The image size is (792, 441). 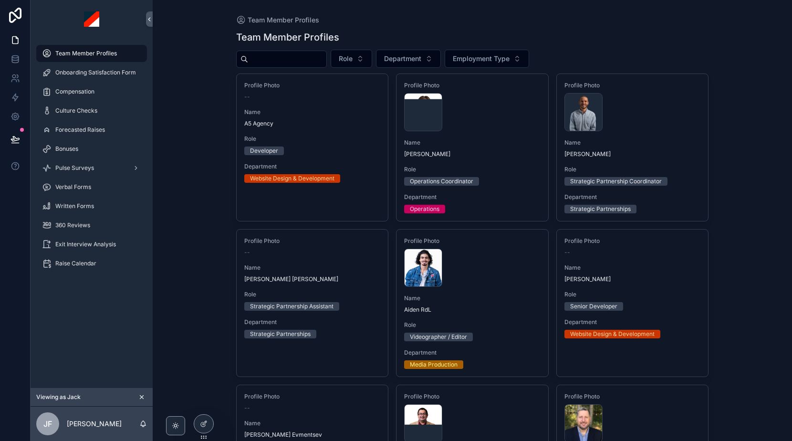 What do you see at coordinates (76, 111) in the screenshot?
I see `span: Culture Checks` at bounding box center [76, 111].